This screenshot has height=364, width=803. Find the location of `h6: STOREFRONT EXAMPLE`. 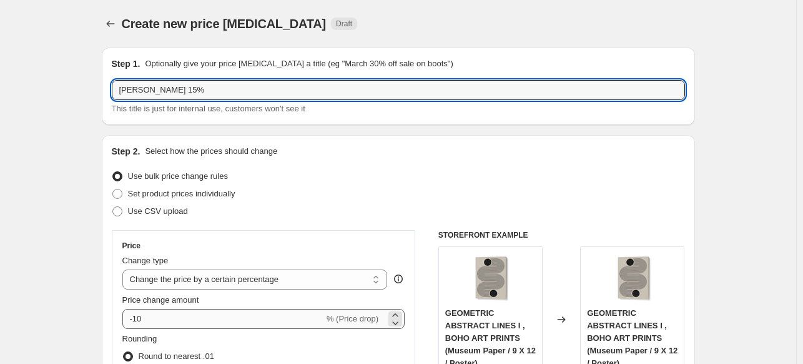

h6: STOREFRONT EXAMPLE is located at coordinates (562, 235).